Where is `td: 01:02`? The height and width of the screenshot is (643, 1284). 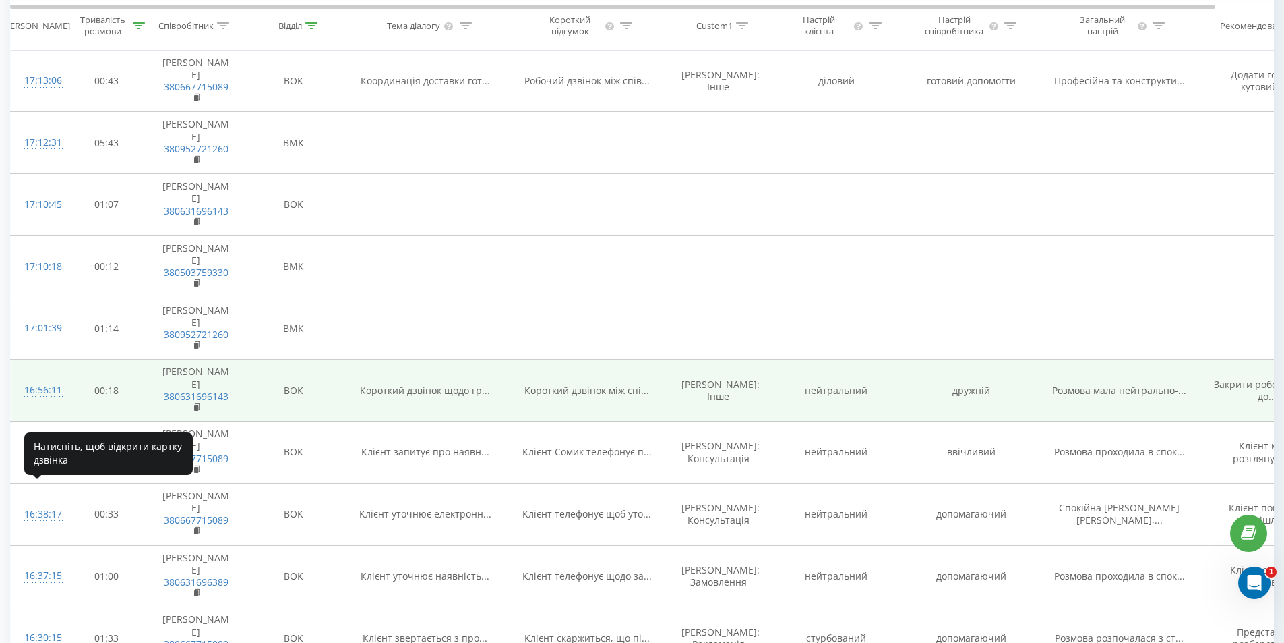 td: 01:02 is located at coordinates (107, 452).